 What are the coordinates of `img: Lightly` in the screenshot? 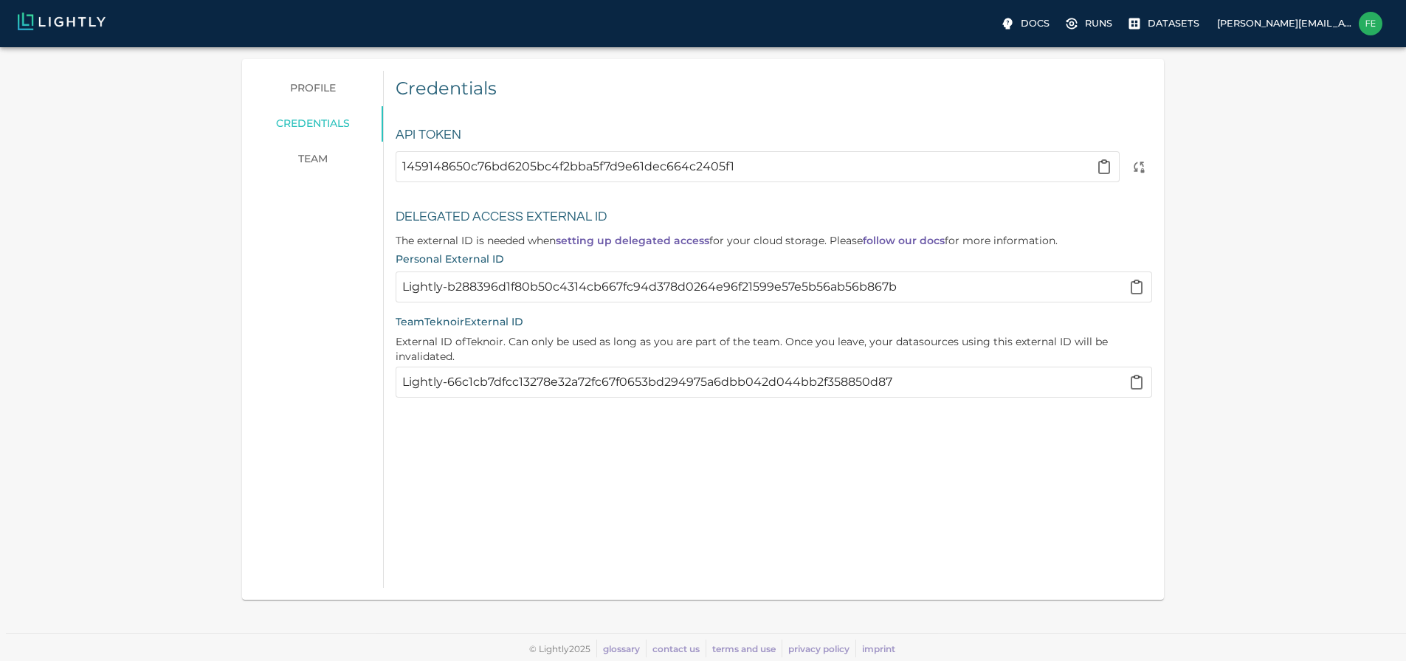 It's located at (61, 21).